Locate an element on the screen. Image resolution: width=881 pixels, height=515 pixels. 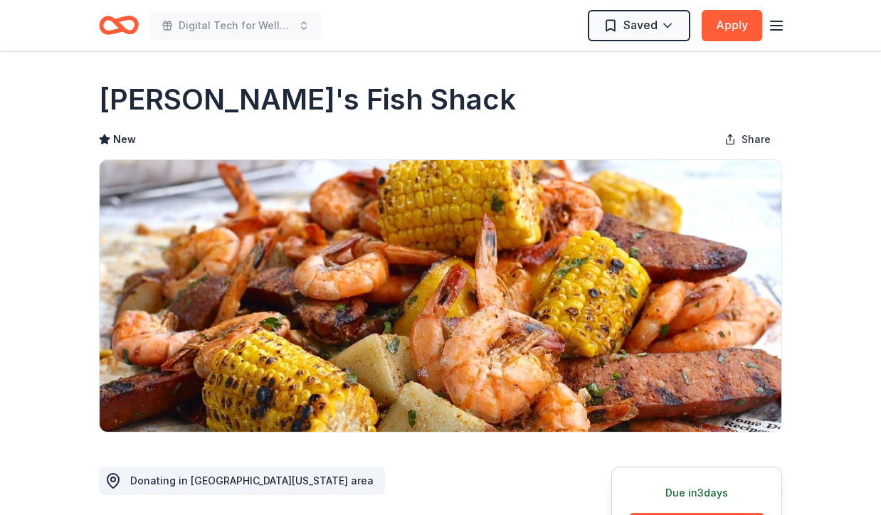
span: New is located at coordinates (124, 139).